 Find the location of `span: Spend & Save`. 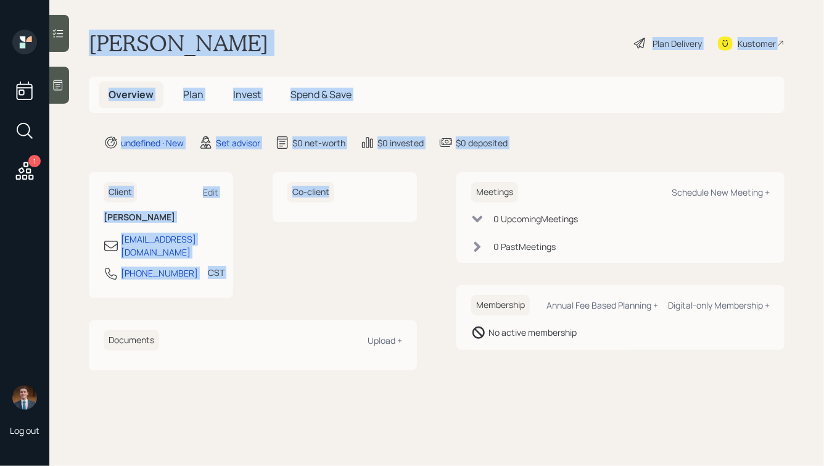

span: Spend & Save is located at coordinates (321, 94).